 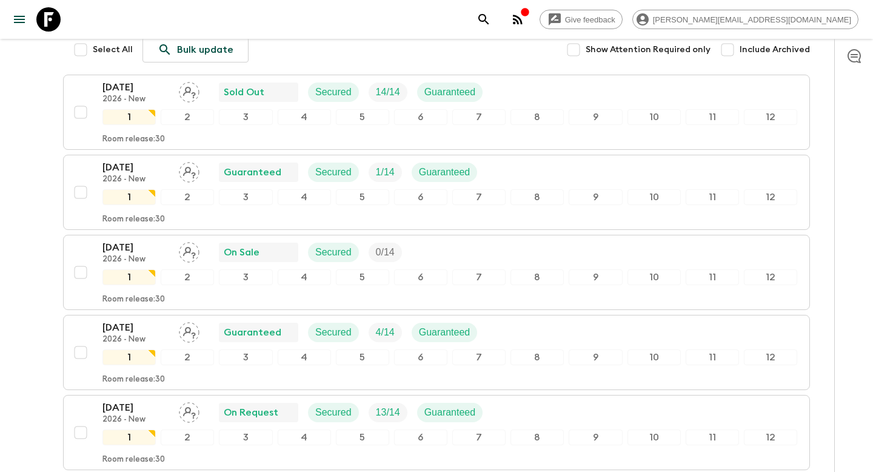 What do you see at coordinates (113, 50) in the screenshot?
I see `span: Select All` at bounding box center [113, 50].